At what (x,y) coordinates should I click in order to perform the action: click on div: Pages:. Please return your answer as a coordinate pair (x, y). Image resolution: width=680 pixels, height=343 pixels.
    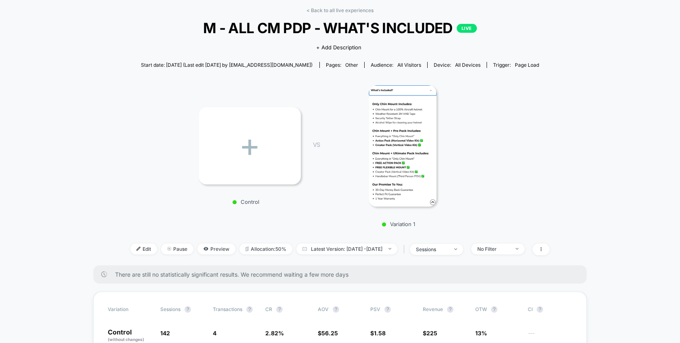
    Looking at the image, I should click on (342, 65).